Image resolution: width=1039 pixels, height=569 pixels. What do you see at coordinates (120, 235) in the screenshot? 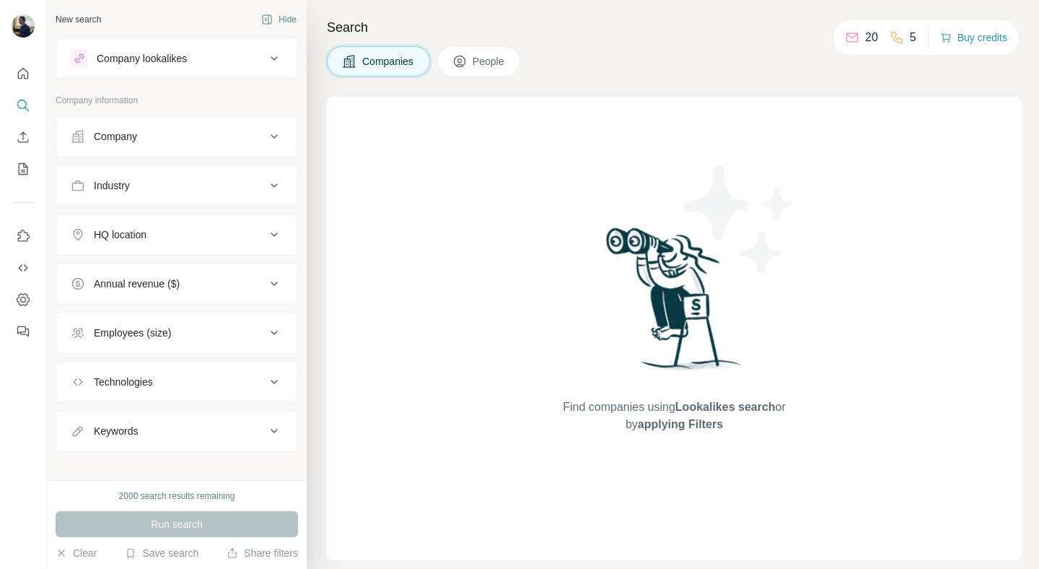
I see `div: HQ location` at bounding box center [120, 235].